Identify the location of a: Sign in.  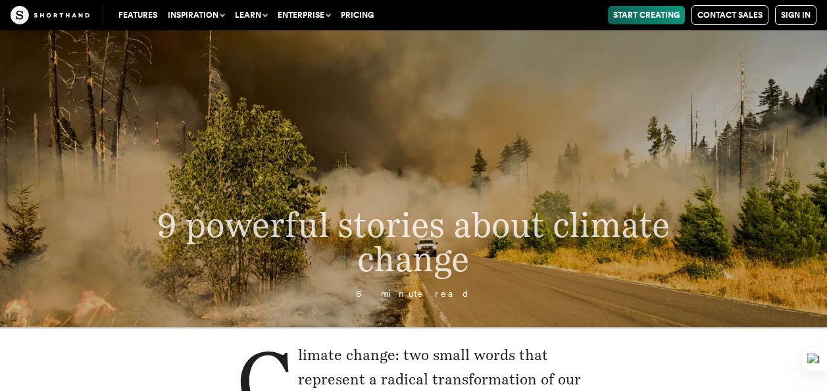
(796, 15).